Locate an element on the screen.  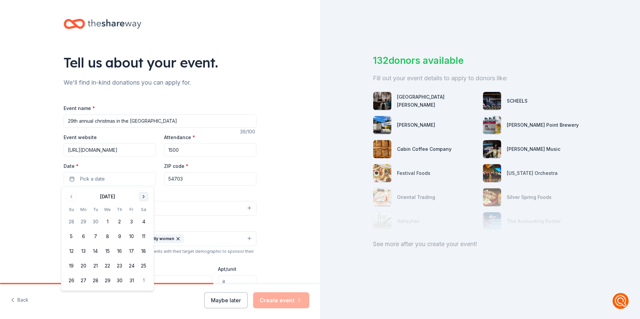
img: photo for St. James Hotel is located at coordinates (382, 101).